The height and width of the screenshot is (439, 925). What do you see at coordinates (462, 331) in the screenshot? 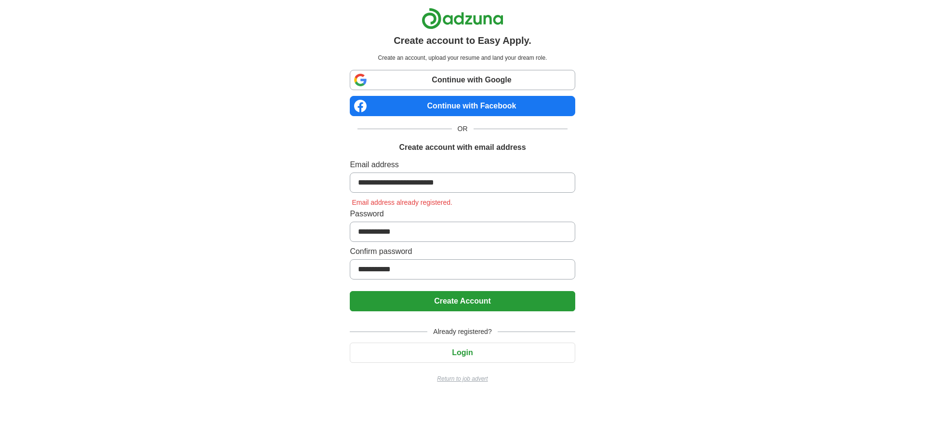
I see `span: Already registered?` at bounding box center [462, 331].